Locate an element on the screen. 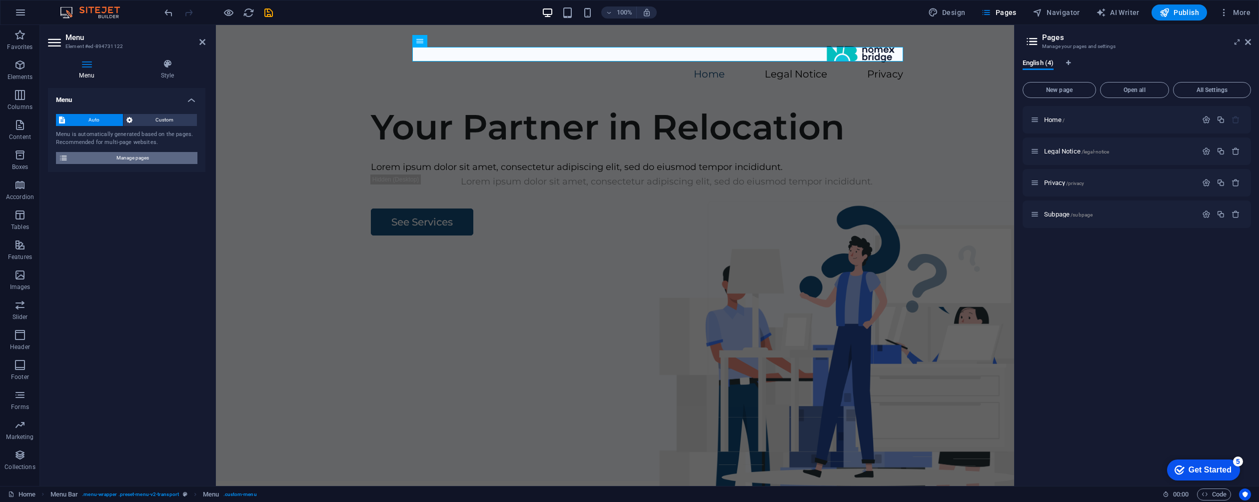  p: Header is located at coordinates (20, 347).